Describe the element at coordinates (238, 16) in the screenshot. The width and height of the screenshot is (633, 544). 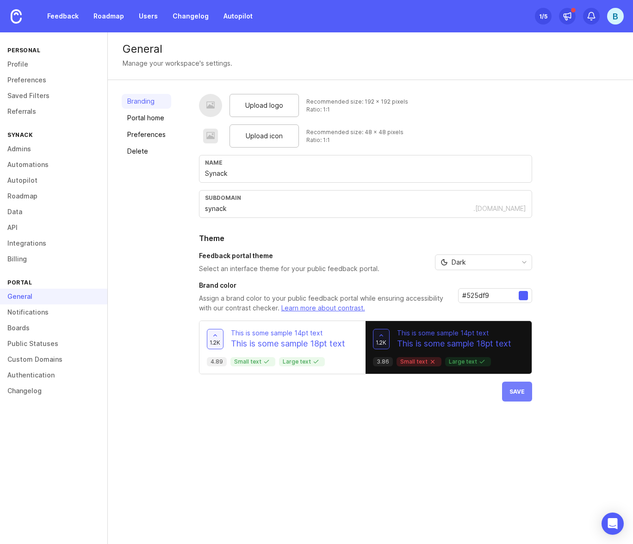
I see `a: Autopilot` at that location.